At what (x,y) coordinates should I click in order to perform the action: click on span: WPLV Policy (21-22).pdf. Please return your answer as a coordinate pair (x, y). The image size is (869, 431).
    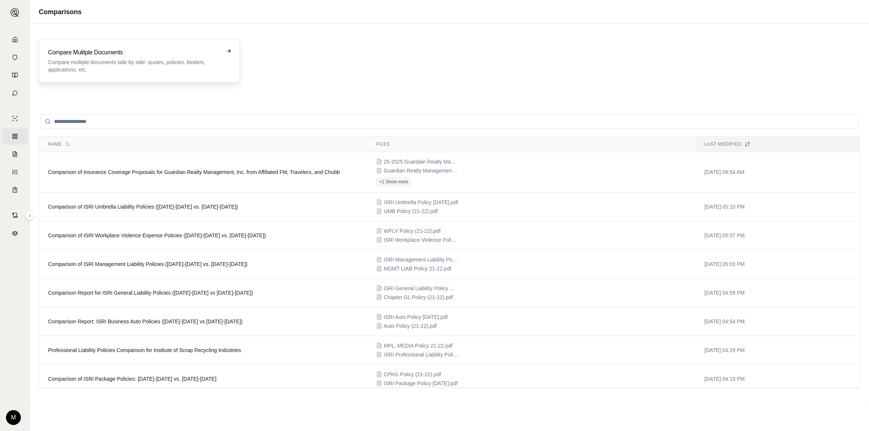
    Looking at the image, I should click on (412, 231).